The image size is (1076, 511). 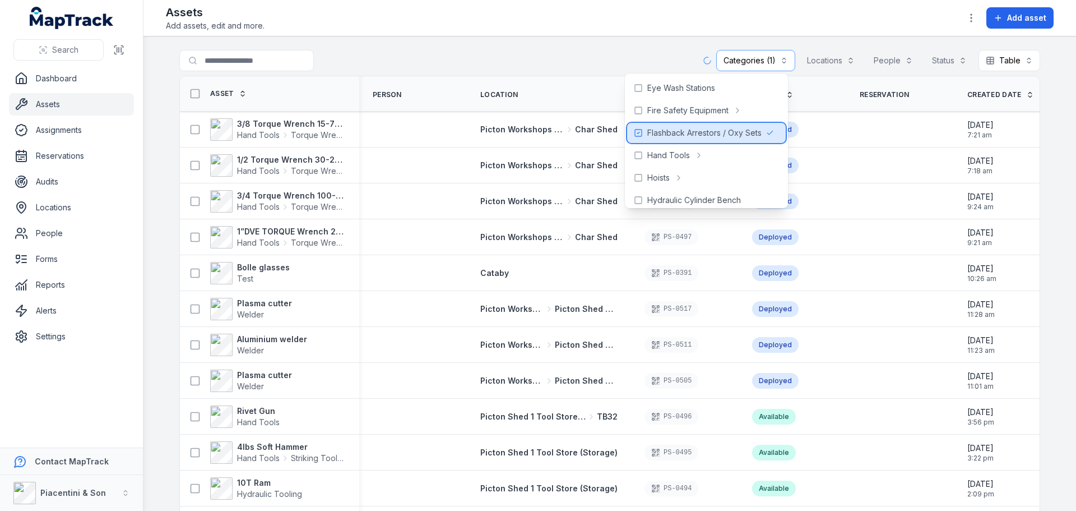 What do you see at coordinates (245, 278) in the screenshot?
I see `span: Test` at bounding box center [245, 278].